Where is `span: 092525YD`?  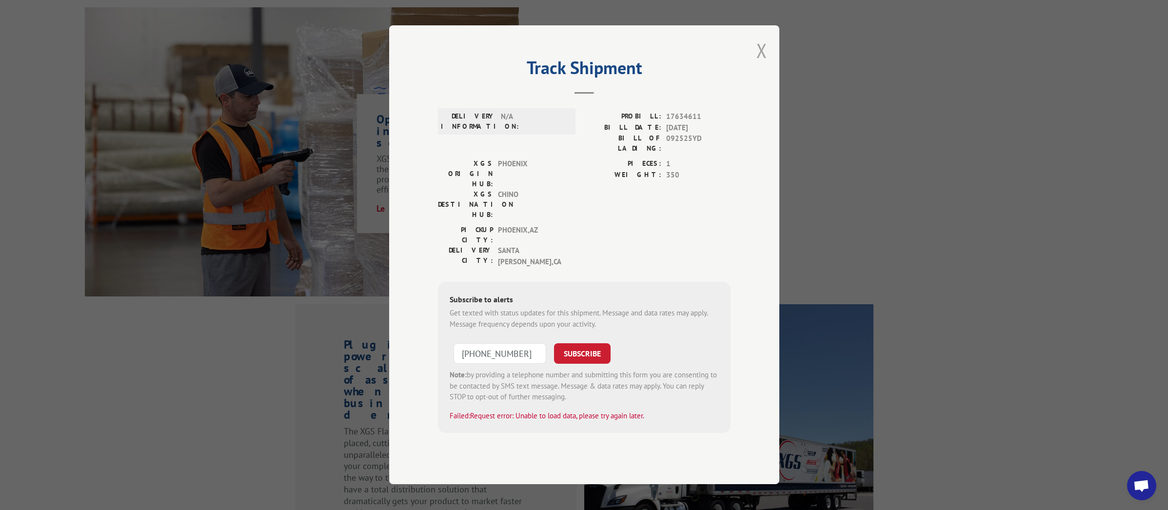 span: 092525YD is located at coordinates (698, 143).